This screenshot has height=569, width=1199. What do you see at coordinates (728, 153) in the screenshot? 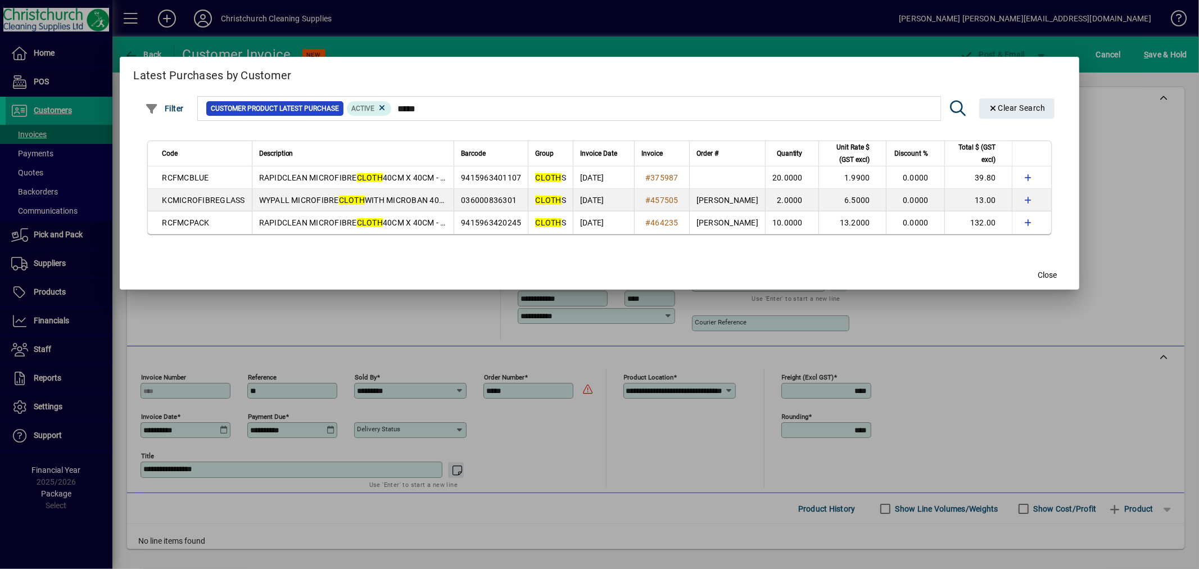
I see `div: Order #` at bounding box center [728, 153].